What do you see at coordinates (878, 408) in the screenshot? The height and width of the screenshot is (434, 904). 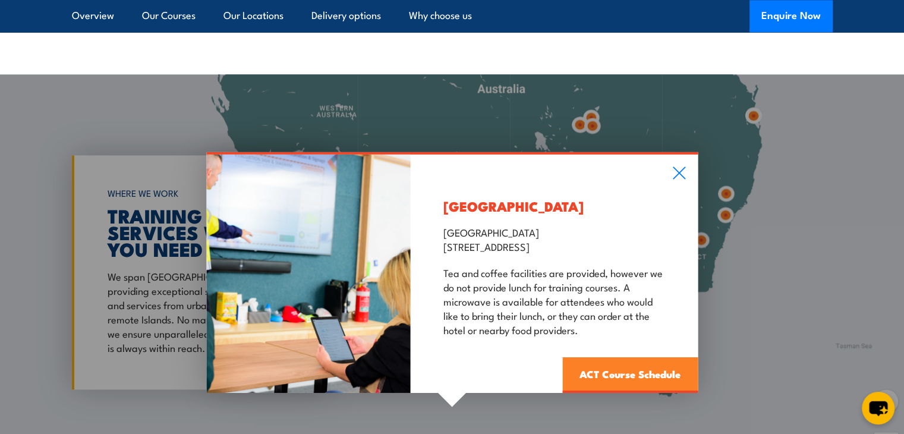 I see `button: chat-button` at bounding box center [878, 408].